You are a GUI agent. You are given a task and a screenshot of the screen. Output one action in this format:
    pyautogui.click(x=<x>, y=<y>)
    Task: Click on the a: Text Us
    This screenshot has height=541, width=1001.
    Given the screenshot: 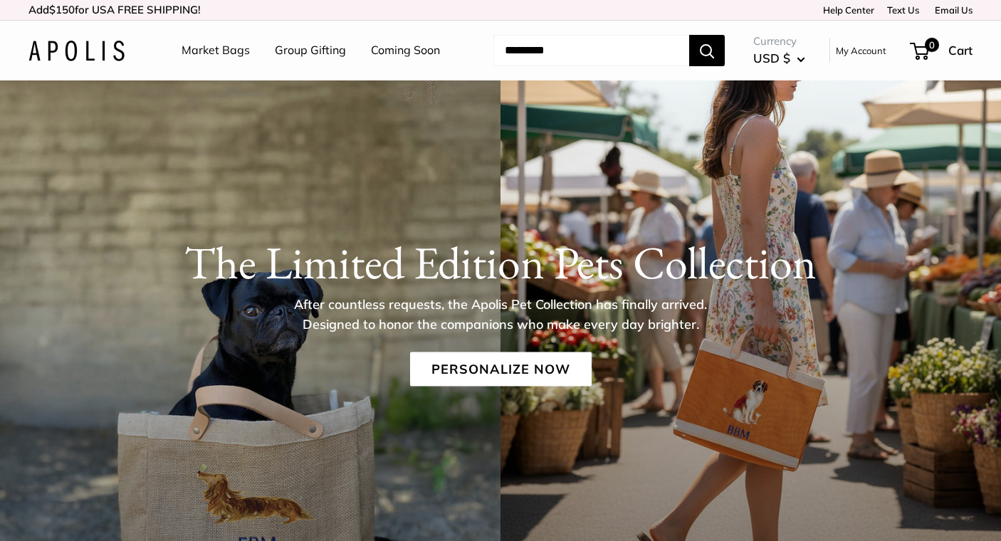 What is the action you would take?
    pyautogui.click(x=903, y=10)
    